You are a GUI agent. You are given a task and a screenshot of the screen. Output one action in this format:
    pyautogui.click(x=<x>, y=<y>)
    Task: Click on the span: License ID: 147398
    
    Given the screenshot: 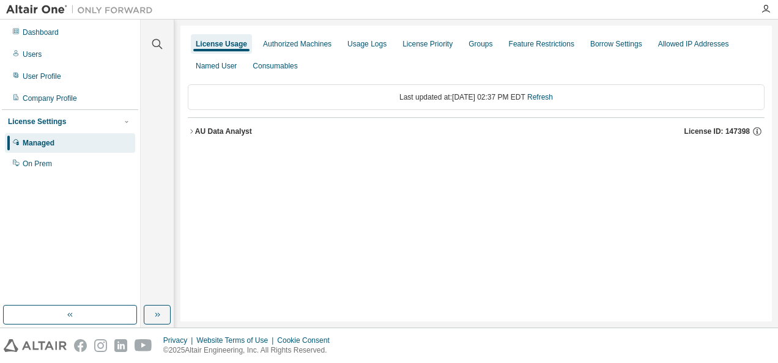 What is the action you would take?
    pyautogui.click(x=717, y=131)
    